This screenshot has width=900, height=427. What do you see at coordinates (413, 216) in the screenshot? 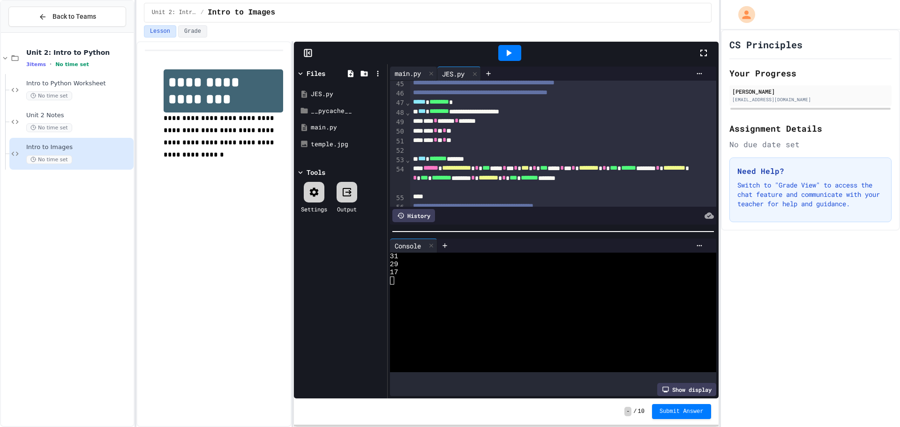
I see `div: History` at bounding box center [413, 216].